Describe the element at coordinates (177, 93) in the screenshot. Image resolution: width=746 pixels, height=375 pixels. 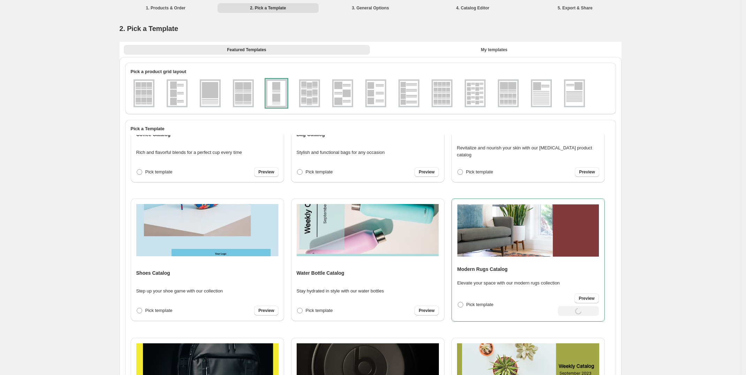
I see `img: g1x3v1` at that location.